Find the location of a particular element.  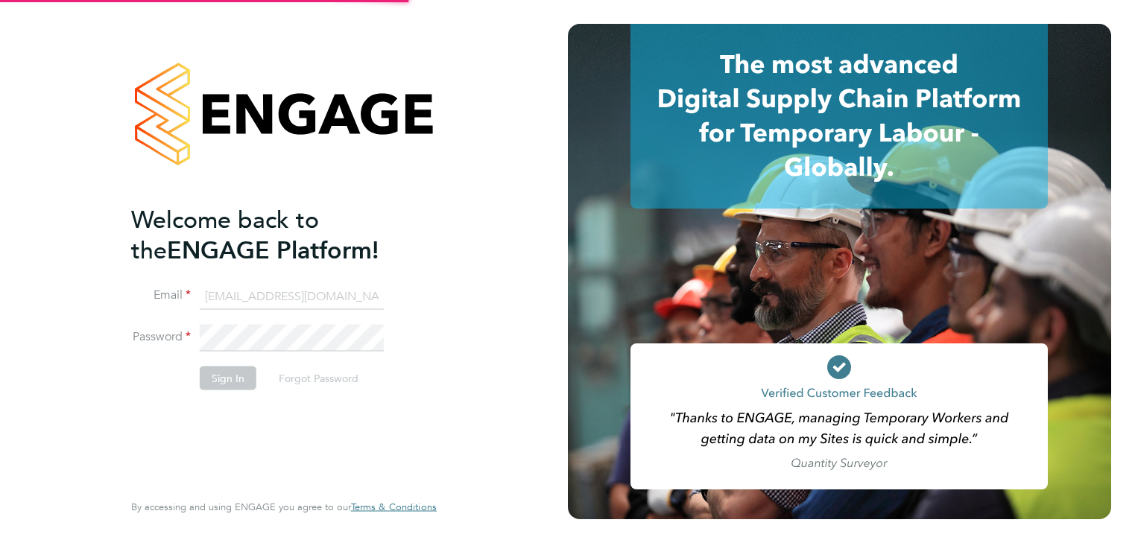

label: Password is located at coordinates (161, 337).